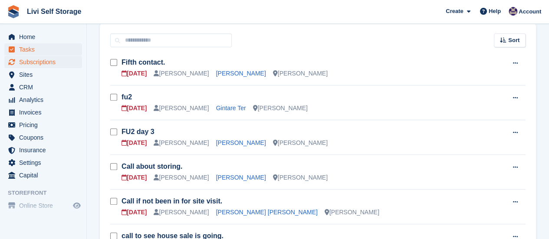 The image size is (549, 239). Describe the element at coordinates (45, 100) in the screenshot. I see `span: Analytics` at that location.